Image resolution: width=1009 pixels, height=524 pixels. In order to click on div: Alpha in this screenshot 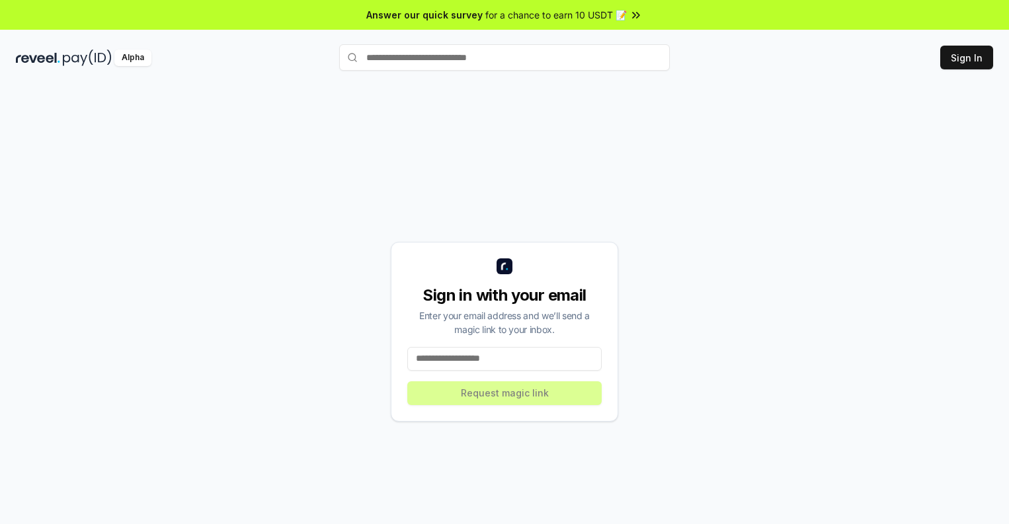, I will do `click(133, 58)`.